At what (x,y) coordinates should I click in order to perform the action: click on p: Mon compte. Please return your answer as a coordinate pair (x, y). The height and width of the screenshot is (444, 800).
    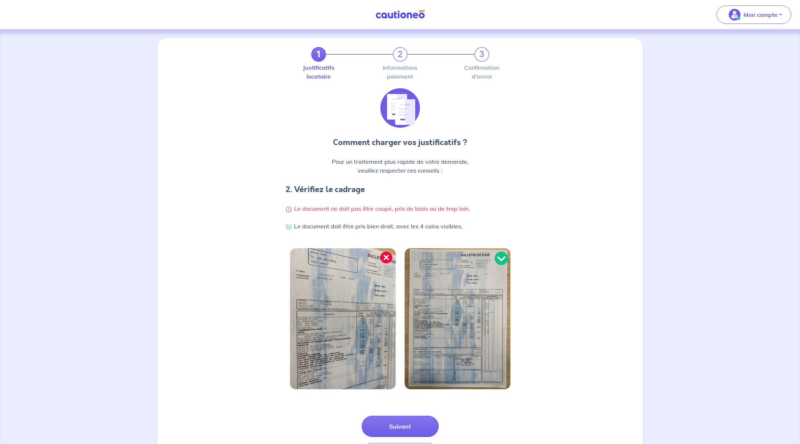
    Looking at the image, I should click on (760, 15).